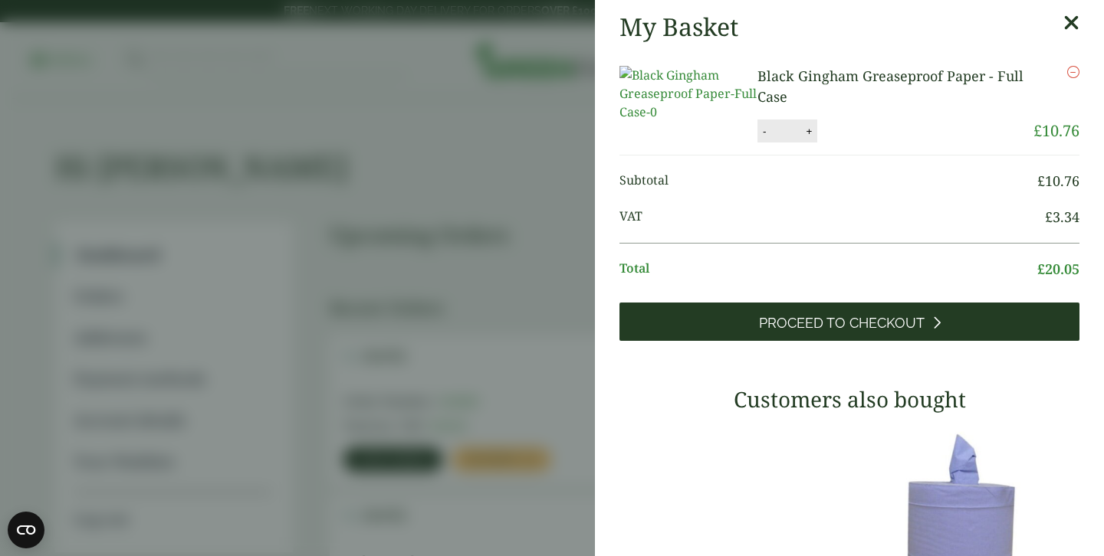 The image size is (1104, 556). I want to click on h2: My Basket, so click(678, 27).